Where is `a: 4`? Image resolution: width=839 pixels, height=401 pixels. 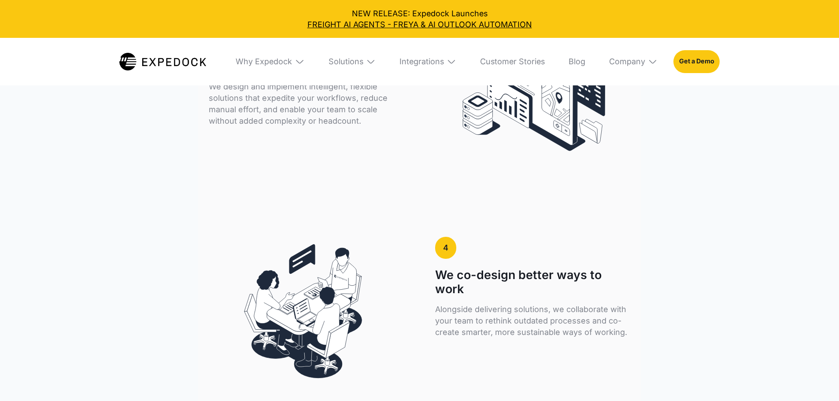 a: 4 is located at coordinates (446, 248).